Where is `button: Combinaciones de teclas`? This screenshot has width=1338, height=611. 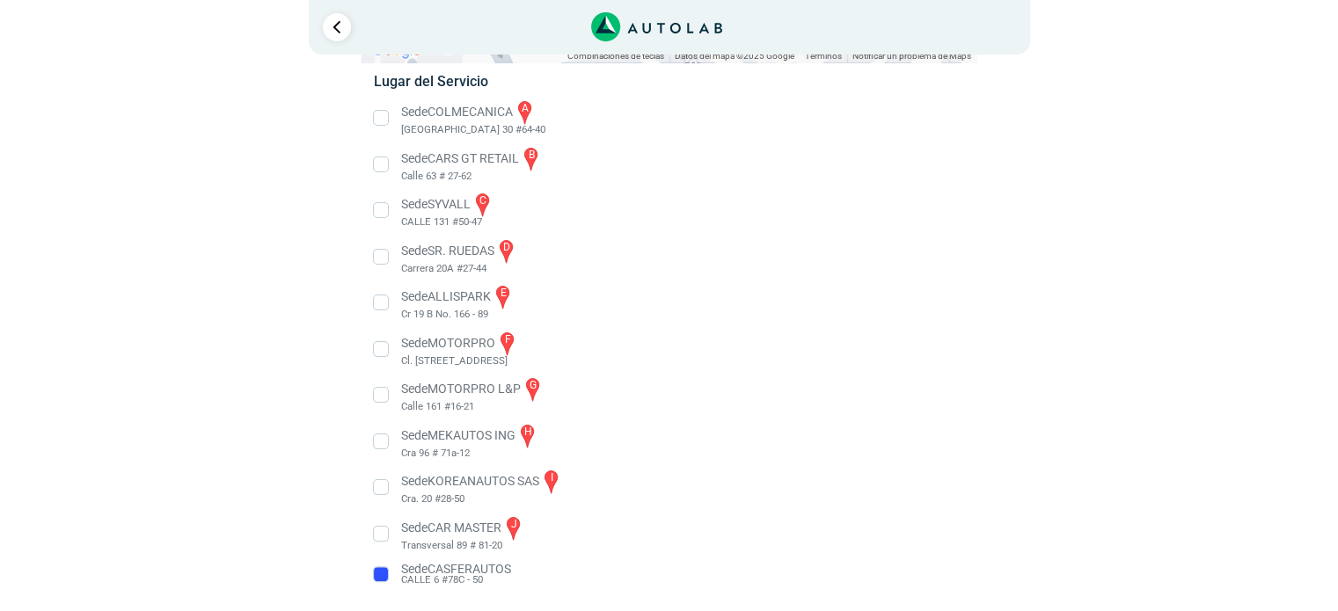 button: Combinaciones de teclas is located at coordinates (616, 56).